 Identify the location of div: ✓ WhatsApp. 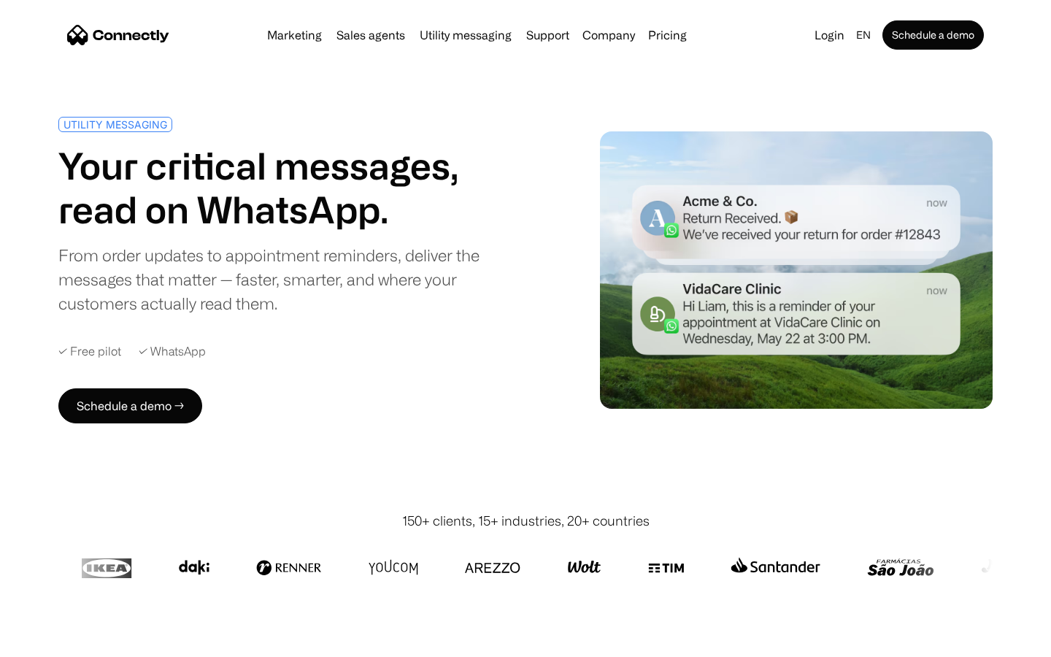
(172, 351).